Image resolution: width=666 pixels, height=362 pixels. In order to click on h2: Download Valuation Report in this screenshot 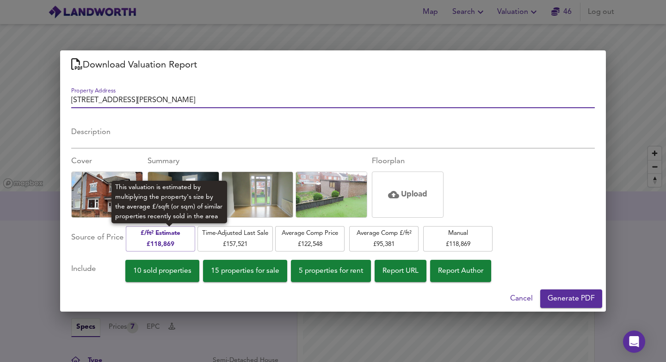, I will do `click(333, 65)`.